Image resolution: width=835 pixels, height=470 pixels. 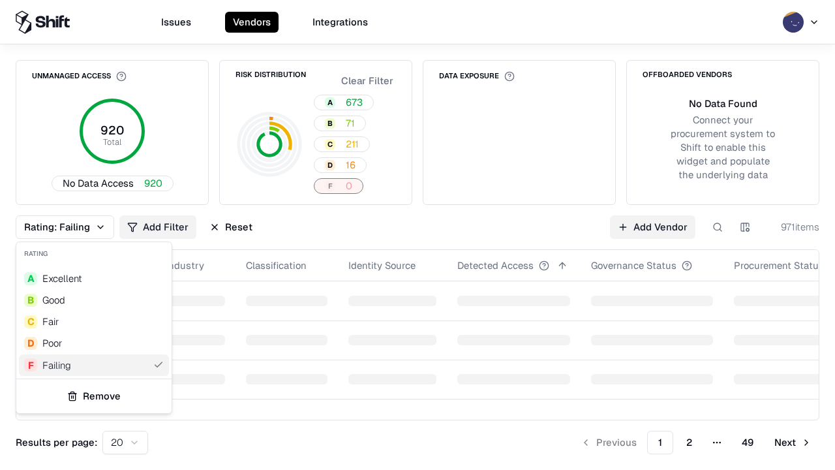 I want to click on span: Good, so click(x=54, y=299).